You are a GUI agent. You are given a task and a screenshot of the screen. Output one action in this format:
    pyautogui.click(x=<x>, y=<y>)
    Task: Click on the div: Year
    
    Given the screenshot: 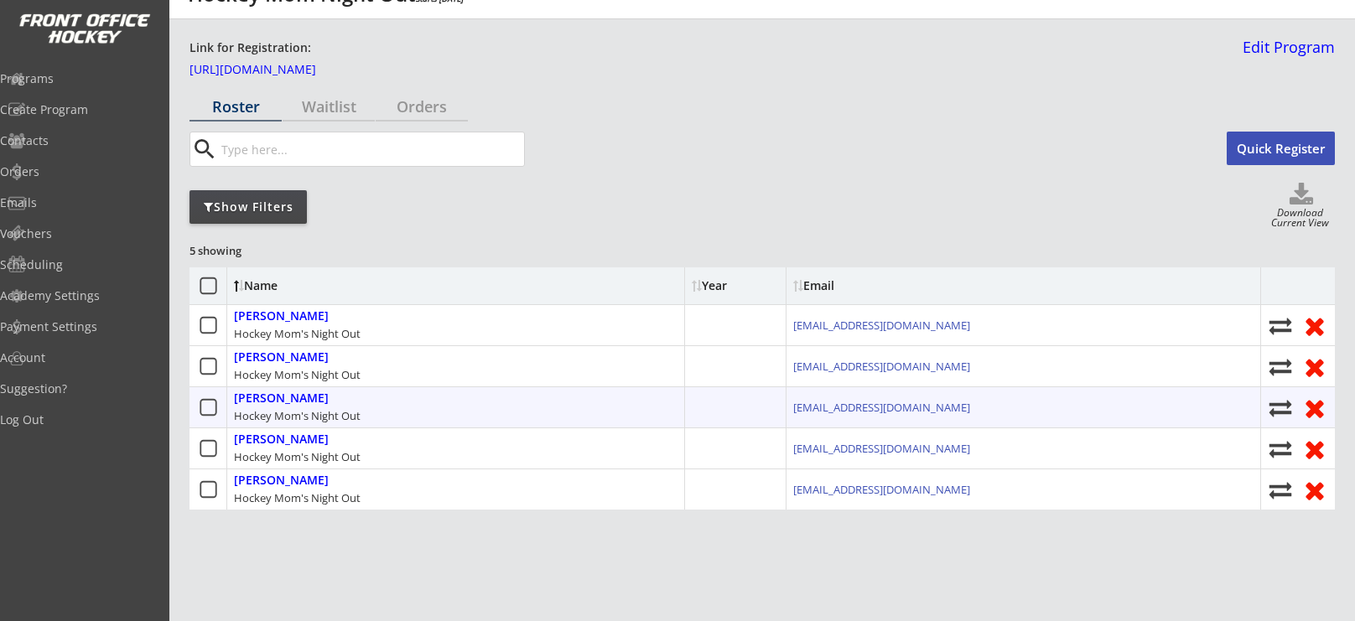 What is the action you would take?
    pyautogui.click(x=735, y=286)
    